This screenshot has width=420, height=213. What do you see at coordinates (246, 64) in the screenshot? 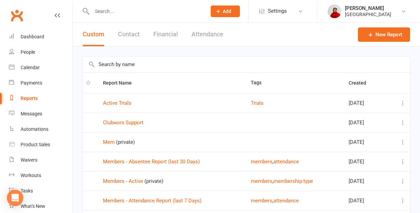
I see `input: Search by name` at bounding box center [246, 64].